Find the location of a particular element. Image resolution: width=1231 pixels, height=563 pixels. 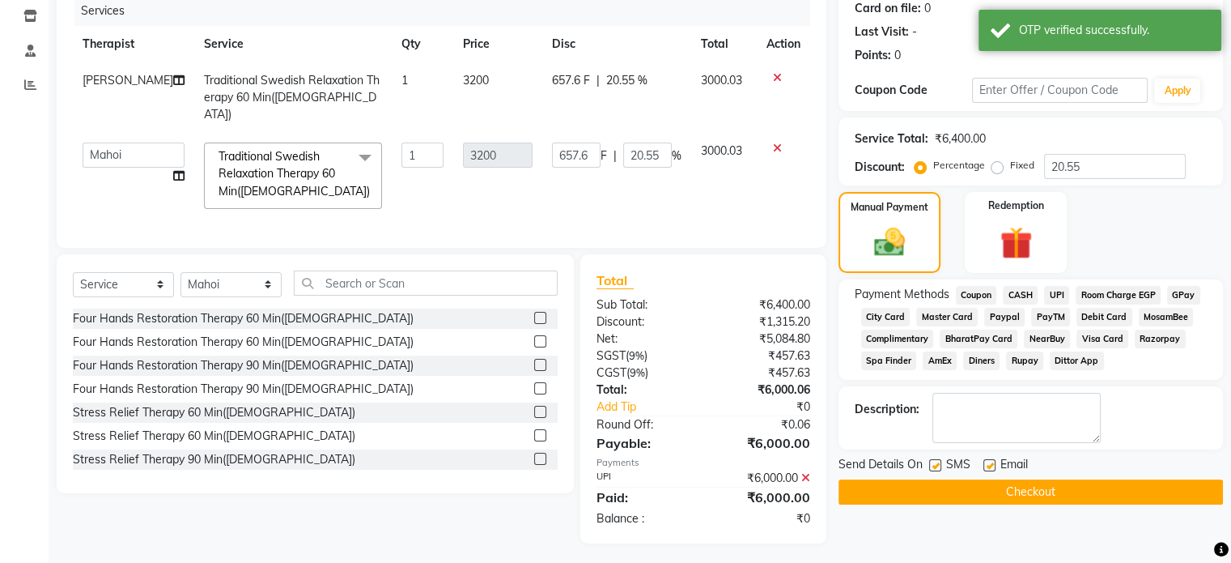

a: x is located at coordinates (373, 191).